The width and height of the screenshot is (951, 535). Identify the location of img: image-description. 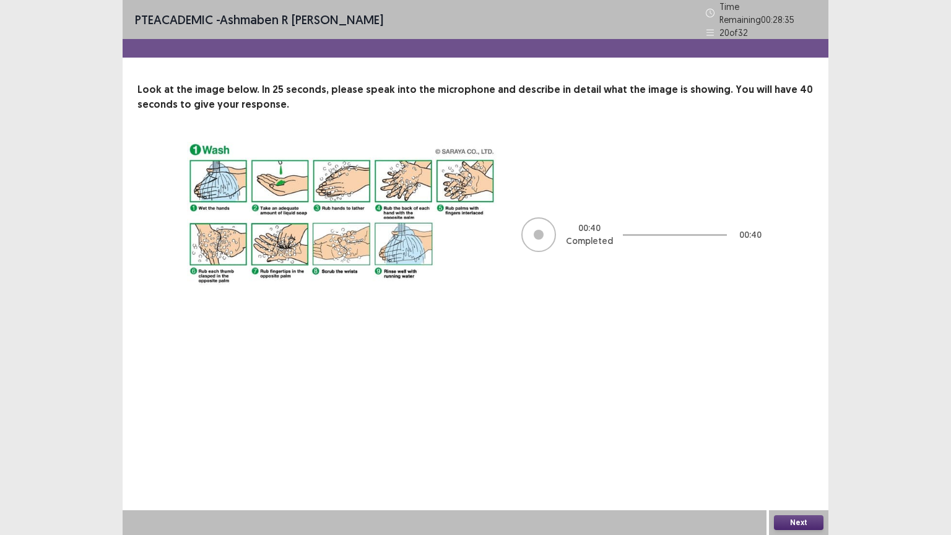
(342, 214).